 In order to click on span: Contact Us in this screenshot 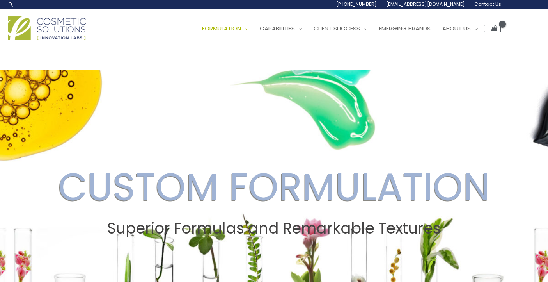, I will do `click(487, 4)`.